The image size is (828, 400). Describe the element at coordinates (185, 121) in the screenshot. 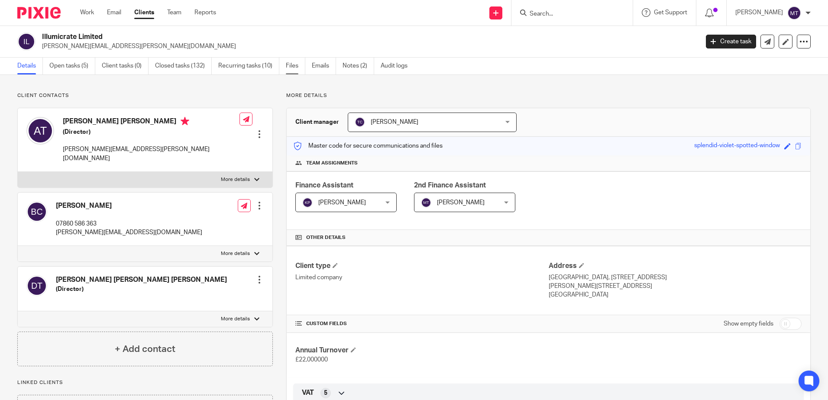

I see `i: Primary` at that location.